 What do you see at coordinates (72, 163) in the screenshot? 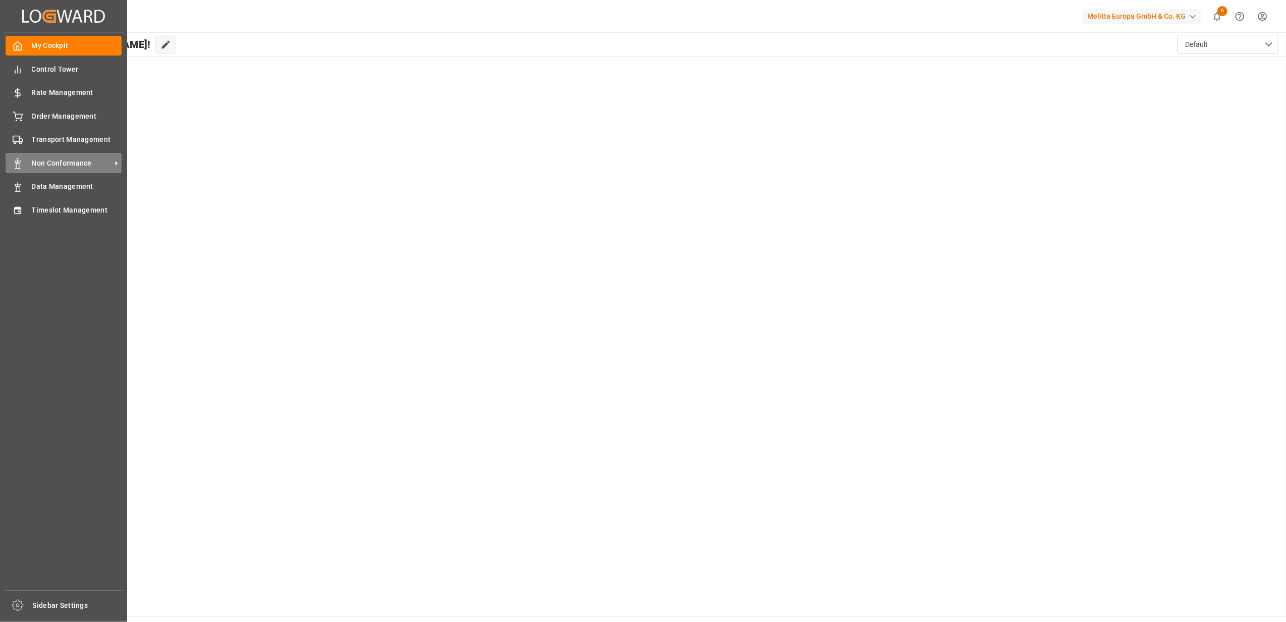
I see `span: Non Conformance` at bounding box center [72, 163].